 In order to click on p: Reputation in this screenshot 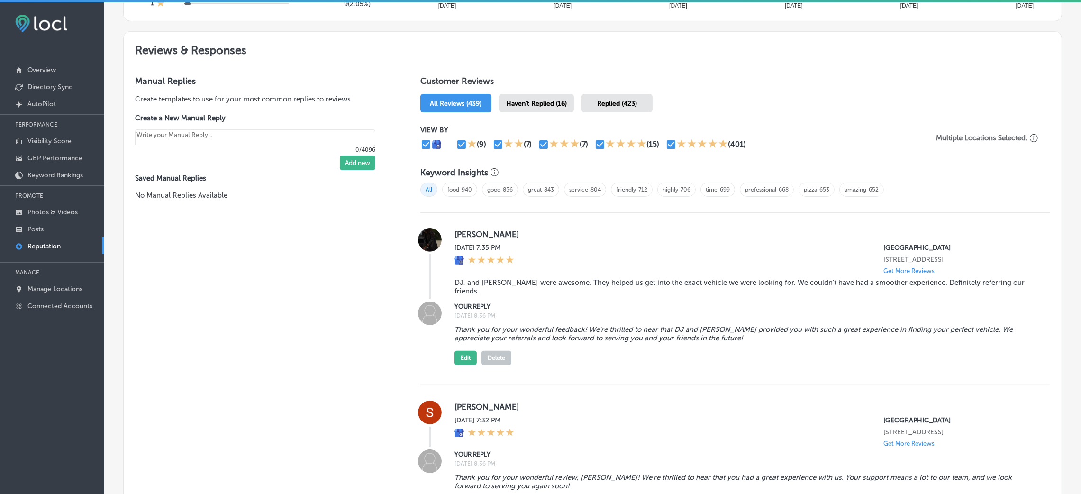, I will do `click(44, 246)`.